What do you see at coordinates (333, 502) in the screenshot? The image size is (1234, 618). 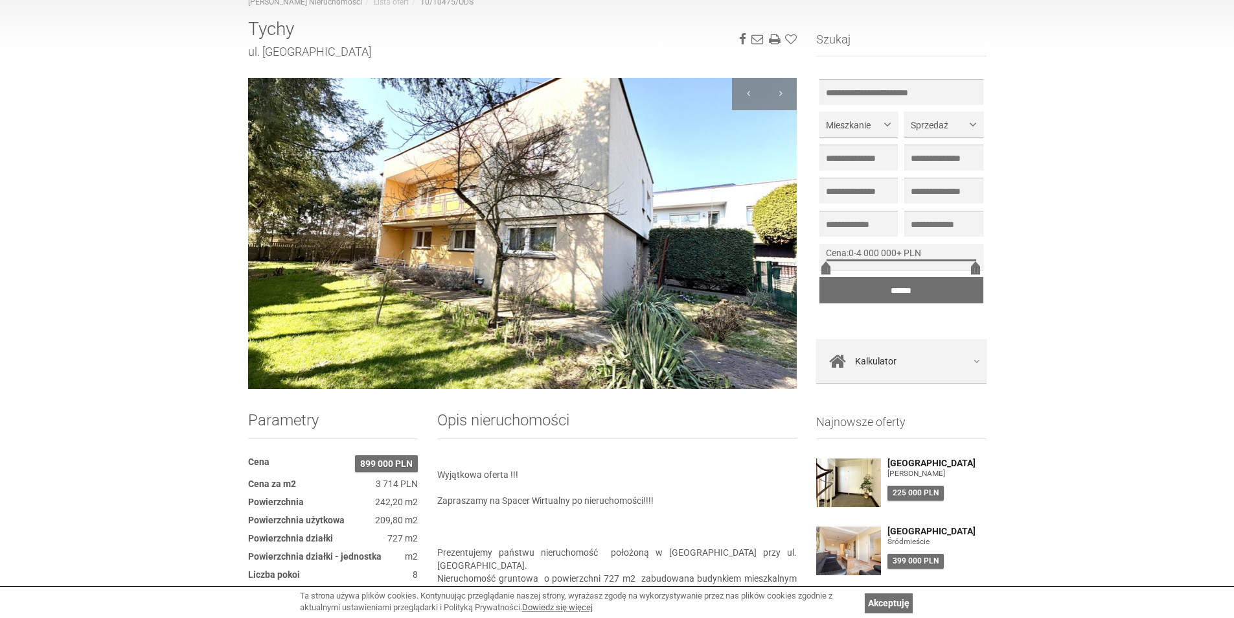 I see `dd: 242,20 m2` at bounding box center [333, 502].